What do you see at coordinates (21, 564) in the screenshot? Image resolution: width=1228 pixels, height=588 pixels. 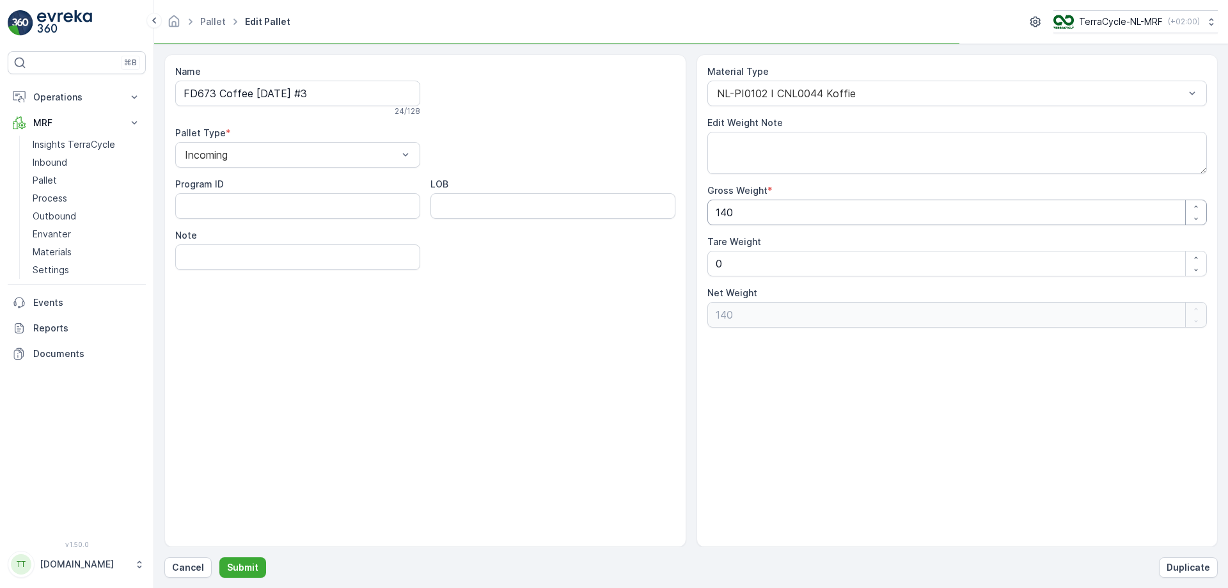 I see `div: TT` at bounding box center [21, 564].